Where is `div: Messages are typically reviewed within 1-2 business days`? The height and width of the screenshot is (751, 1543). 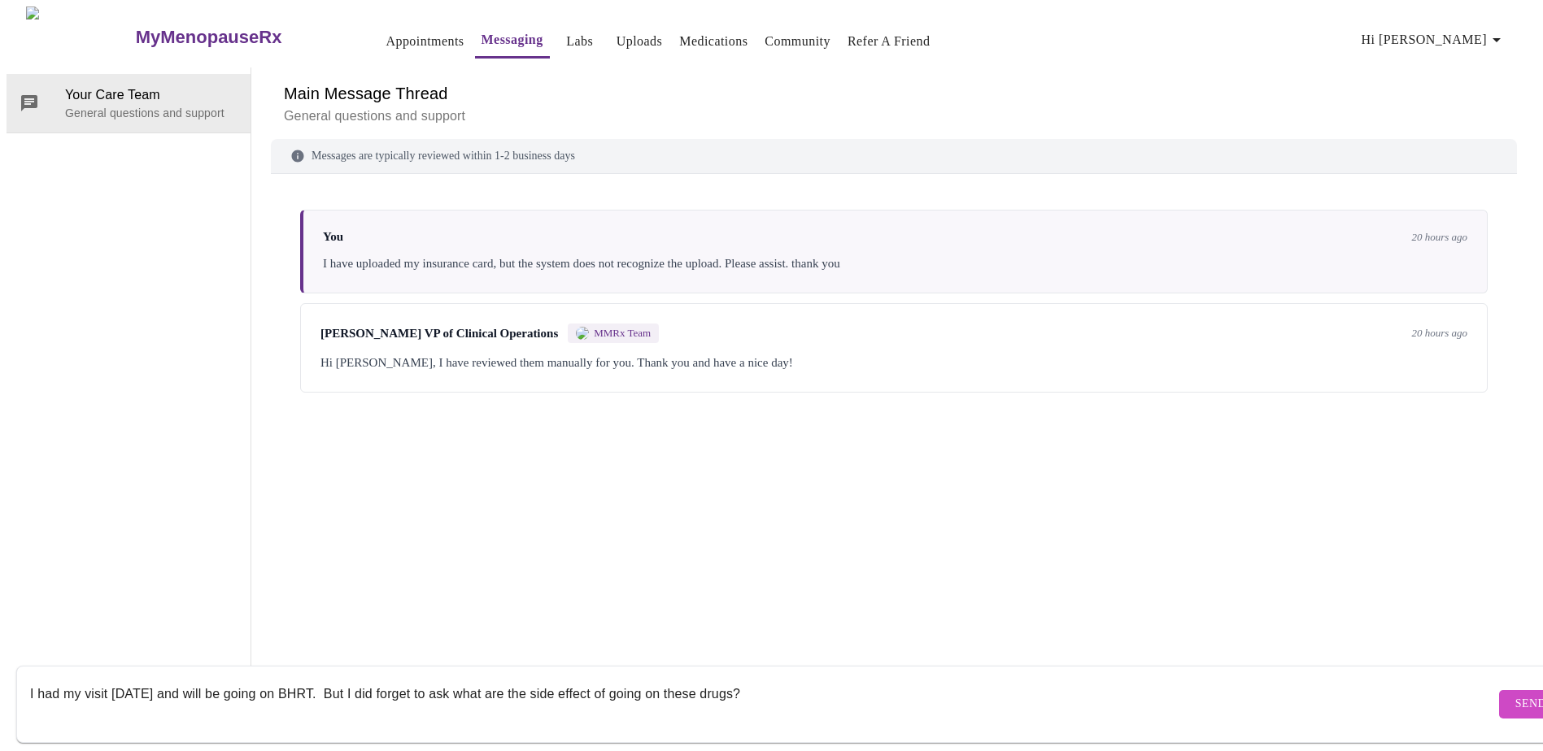 div: Messages are typically reviewed within 1-2 business days is located at coordinates (894, 156).